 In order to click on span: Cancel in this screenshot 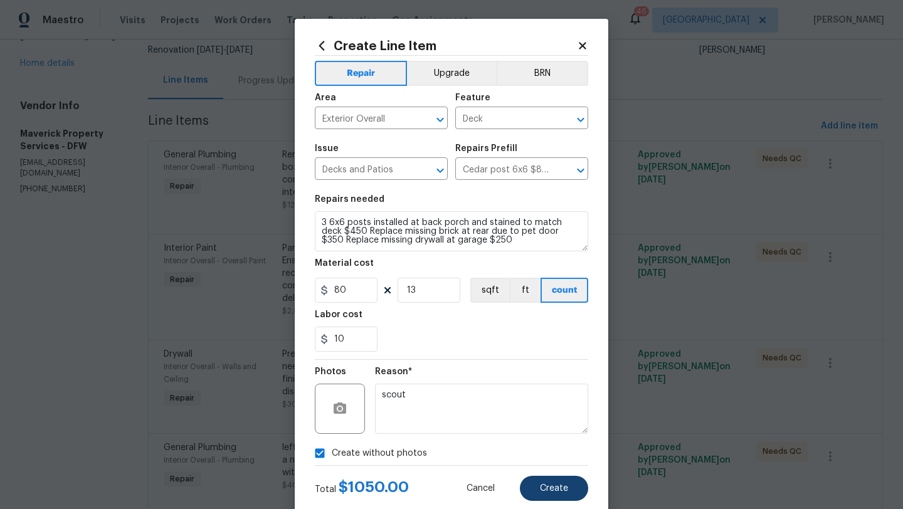, I will do `click(480, 488)`.